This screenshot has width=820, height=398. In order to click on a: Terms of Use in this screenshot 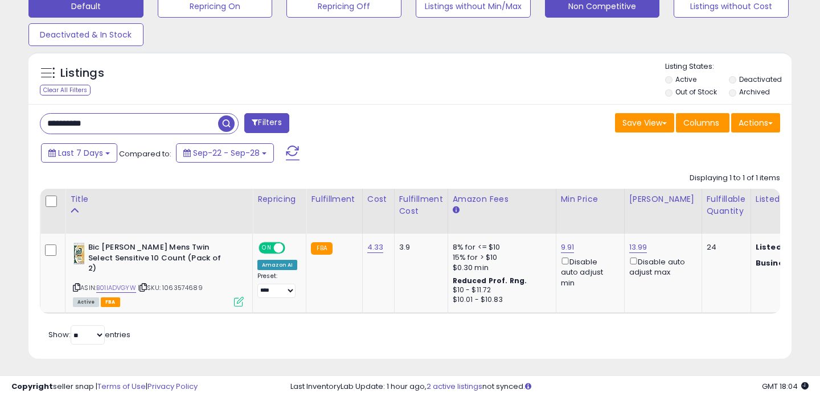, I will do `click(121, 387)`.